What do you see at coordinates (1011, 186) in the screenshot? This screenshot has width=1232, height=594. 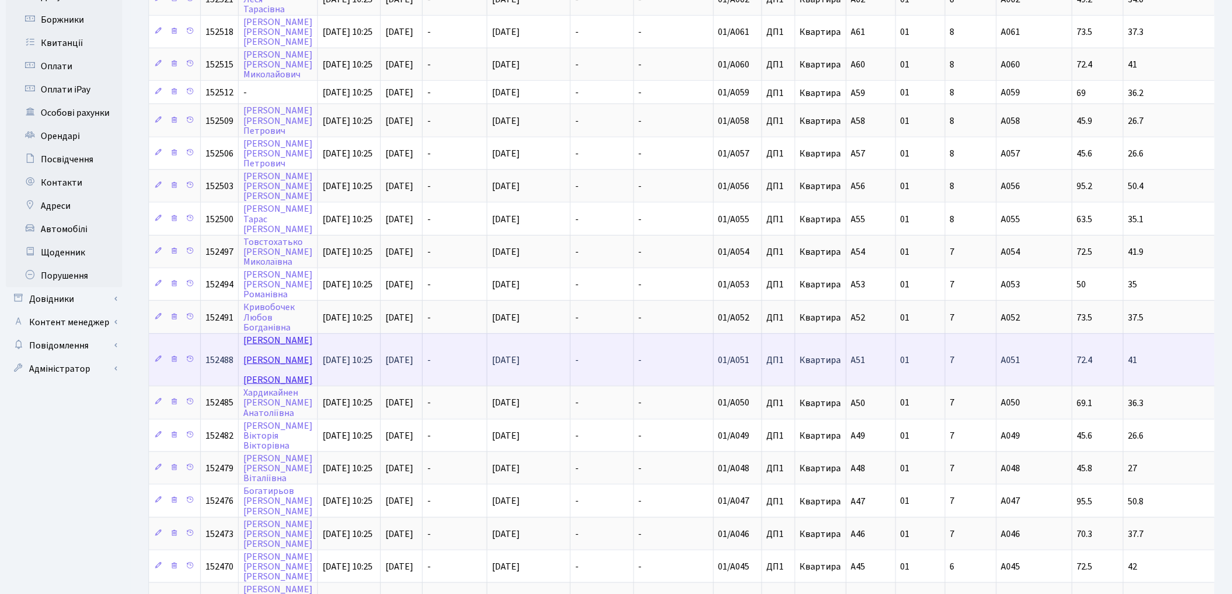 I see `span: А056` at bounding box center [1011, 186].